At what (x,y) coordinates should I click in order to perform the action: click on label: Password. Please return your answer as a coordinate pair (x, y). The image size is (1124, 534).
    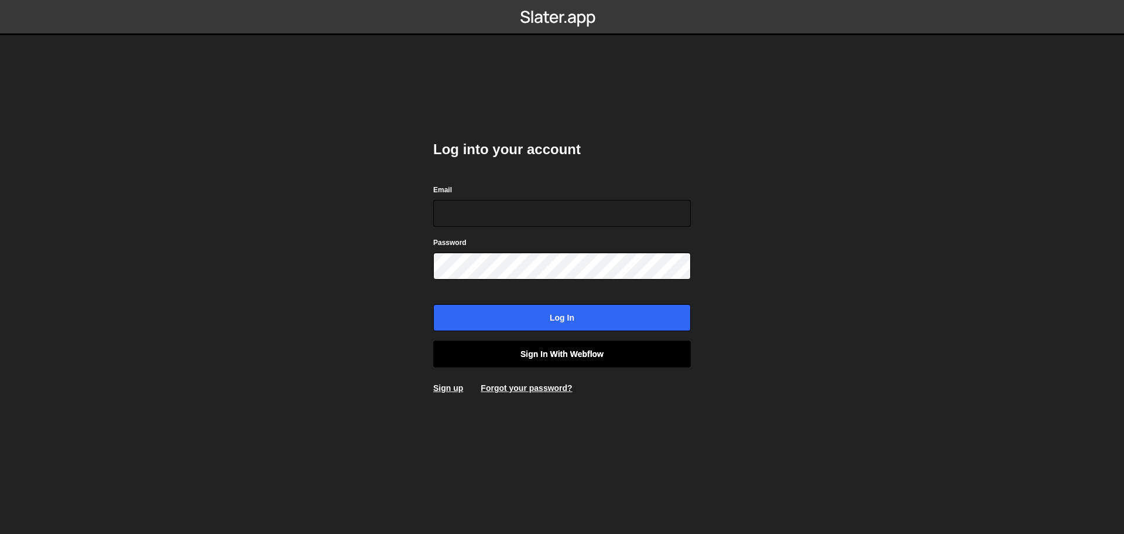
    Looking at the image, I should click on (450, 242).